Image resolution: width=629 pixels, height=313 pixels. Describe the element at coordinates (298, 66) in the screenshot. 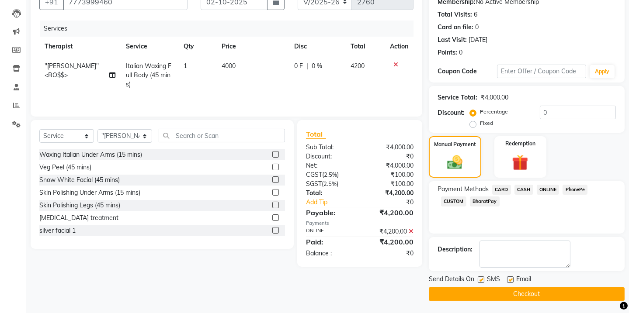

I see `span: 0 F` at that location.